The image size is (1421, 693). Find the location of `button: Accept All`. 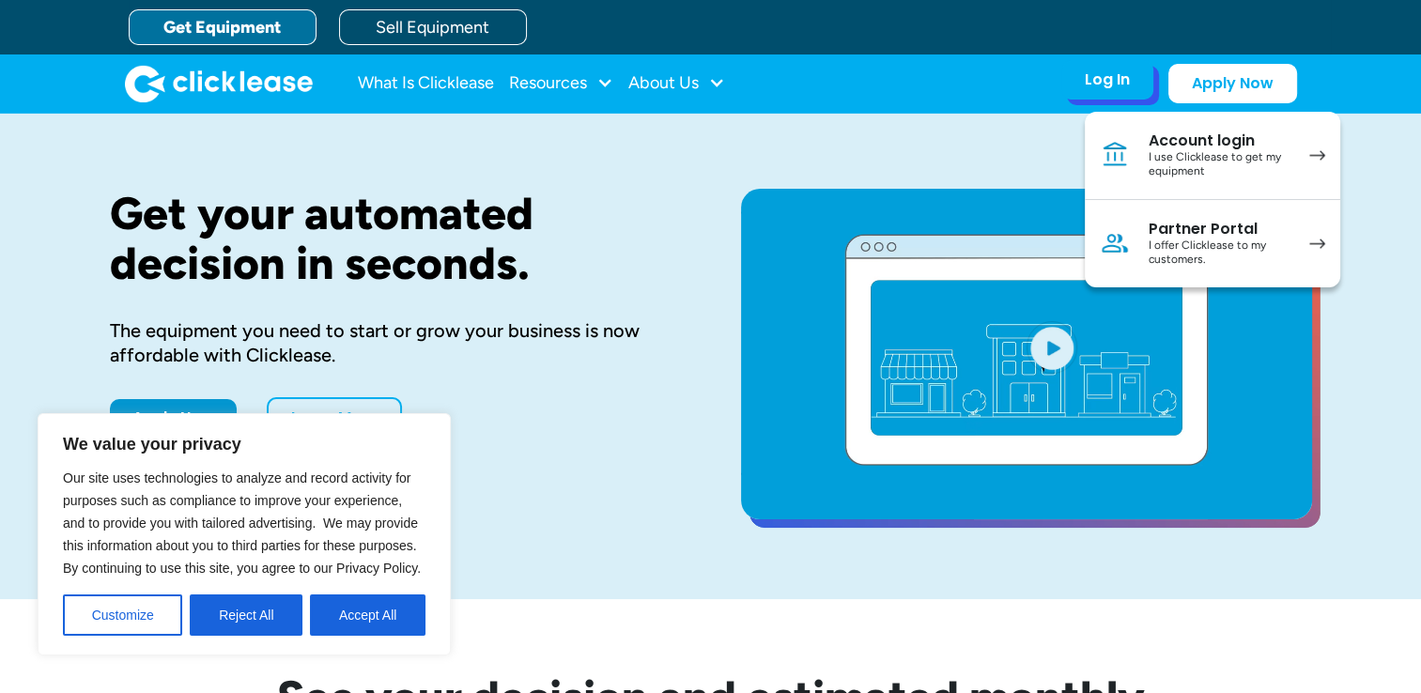

button: Accept All is located at coordinates (367, 615).